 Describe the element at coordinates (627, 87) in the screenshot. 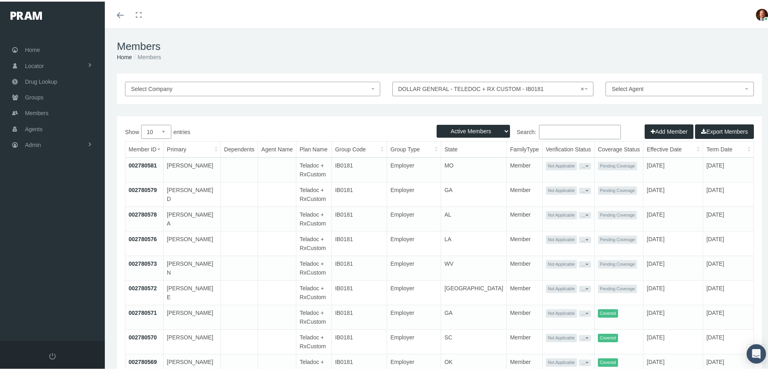

I see `span: Select Agent` at that location.